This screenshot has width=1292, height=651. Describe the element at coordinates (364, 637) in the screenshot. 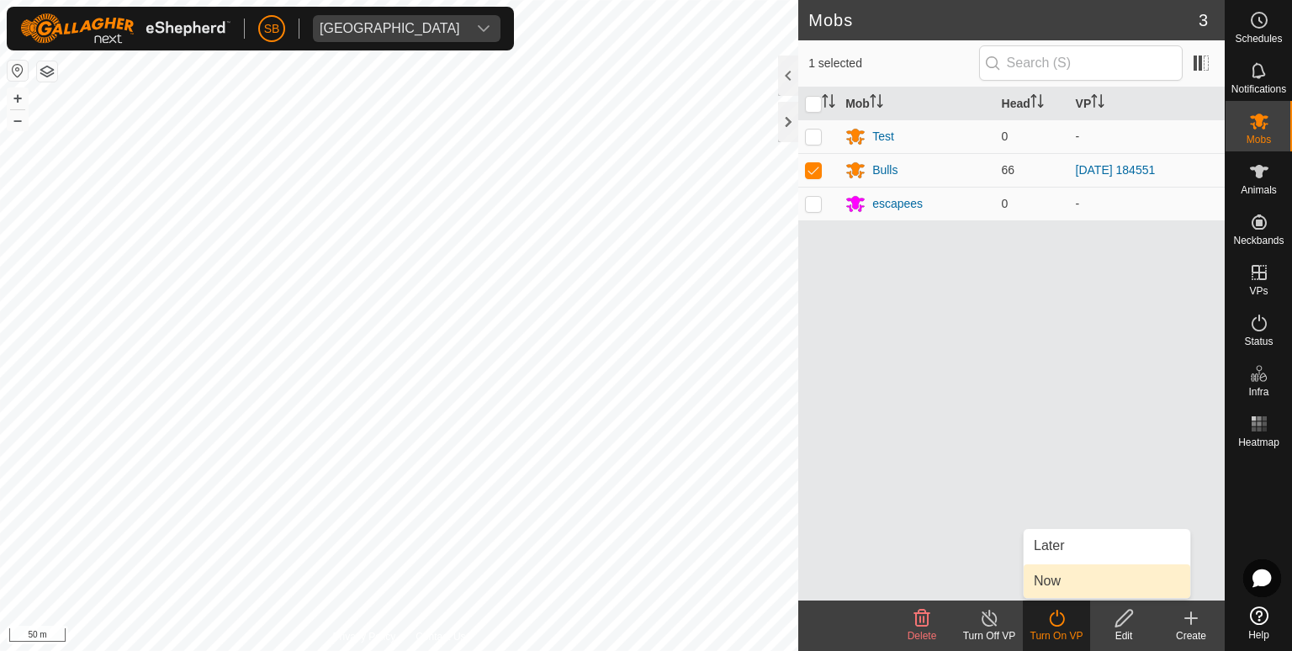

I see `a: Privacy Policy` at that location.